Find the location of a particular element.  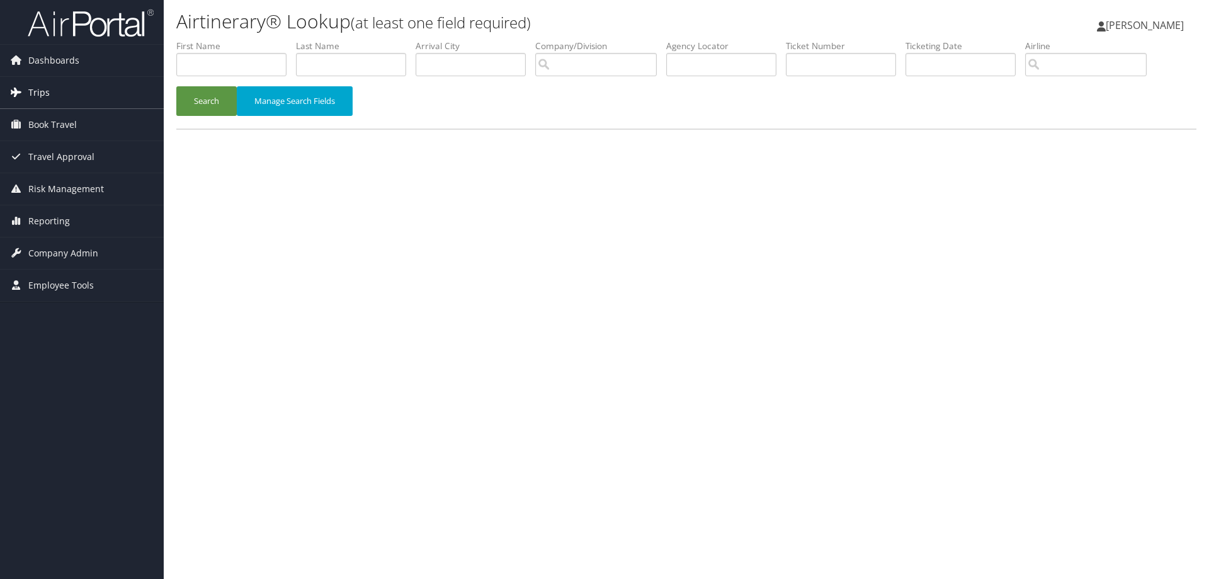

img: airportal-logo.png is located at coordinates (91, 23).